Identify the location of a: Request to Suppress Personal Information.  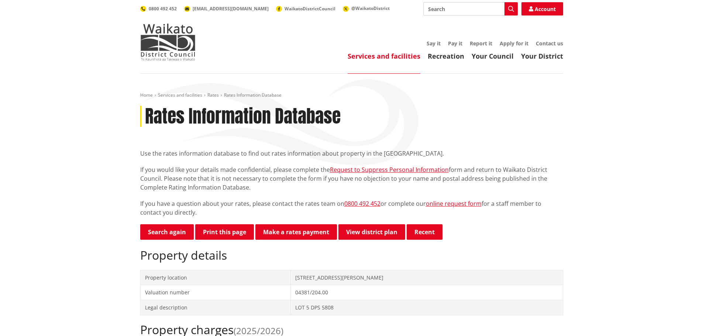
(389, 170).